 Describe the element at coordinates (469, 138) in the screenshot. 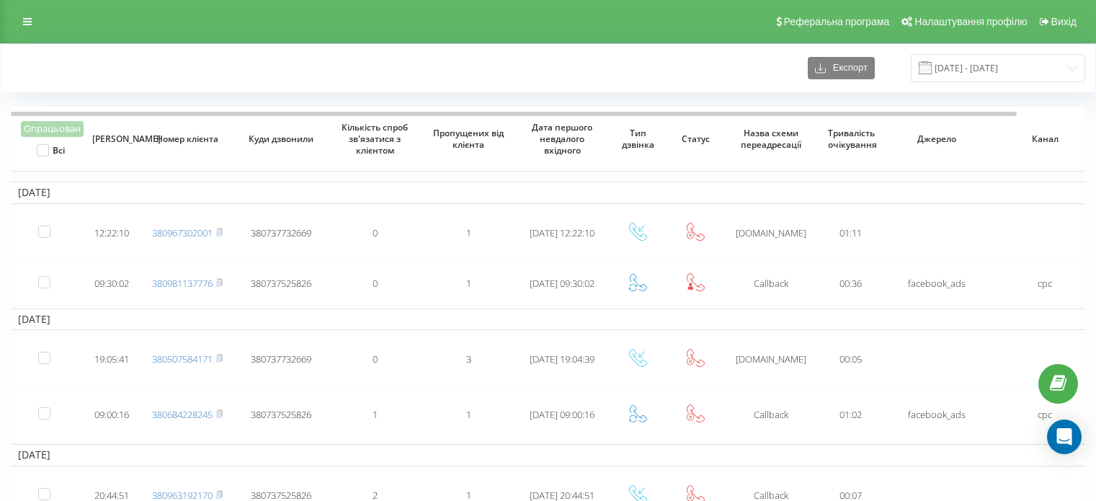

I see `span: Пропущених від клієнта` at that location.